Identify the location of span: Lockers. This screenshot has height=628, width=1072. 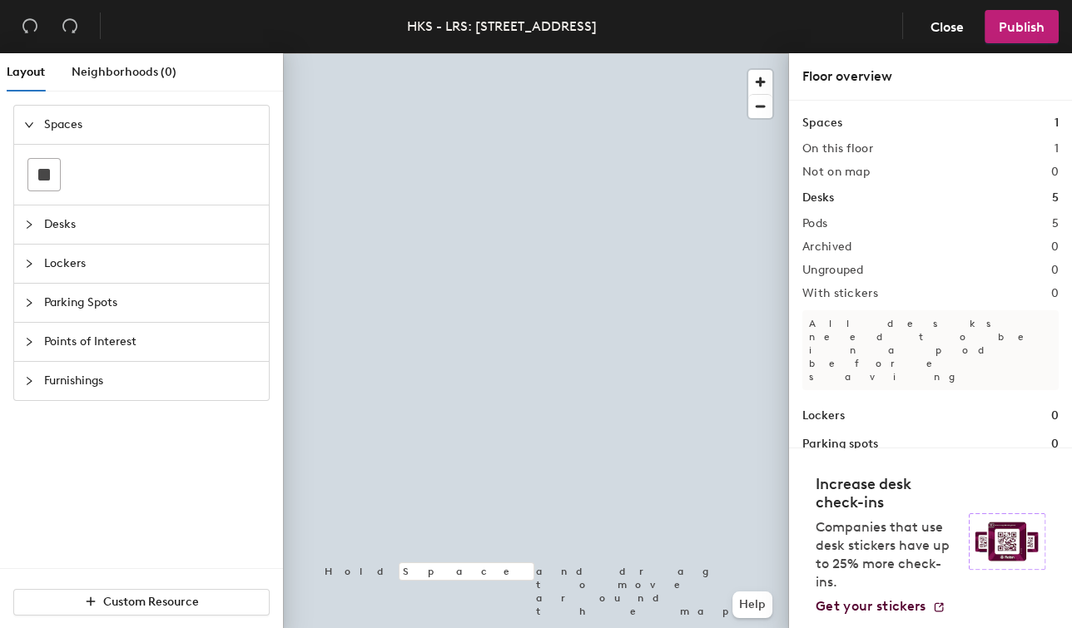
(151, 264).